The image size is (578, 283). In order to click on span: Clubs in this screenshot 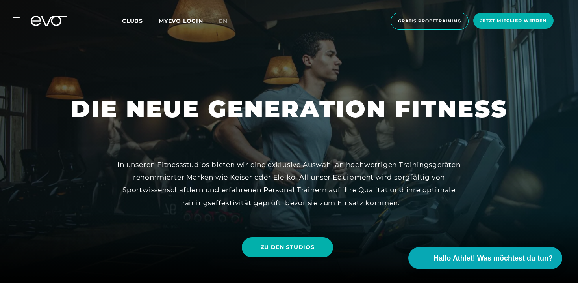, I will do `click(132, 21)`.